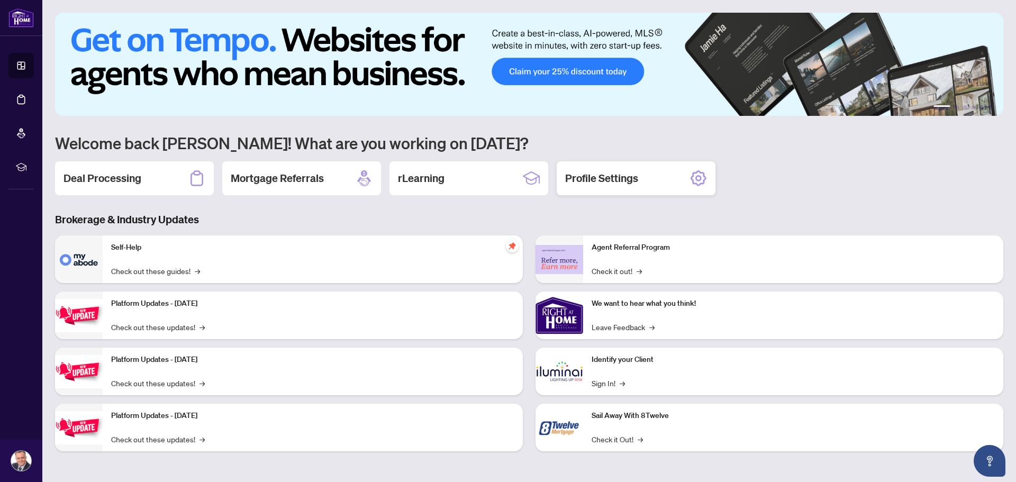  I want to click on button: 6, so click(990, 107).